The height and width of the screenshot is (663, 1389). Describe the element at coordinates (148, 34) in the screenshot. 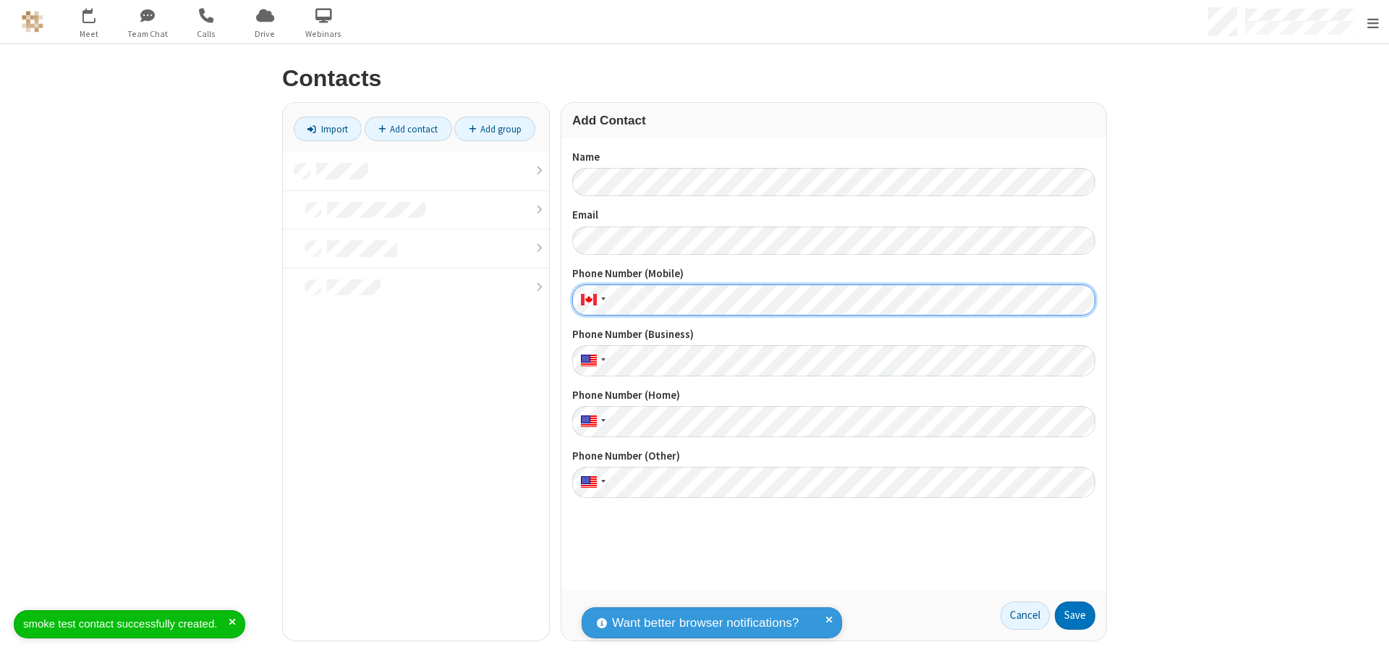

I see `span: Team Chat` at that location.